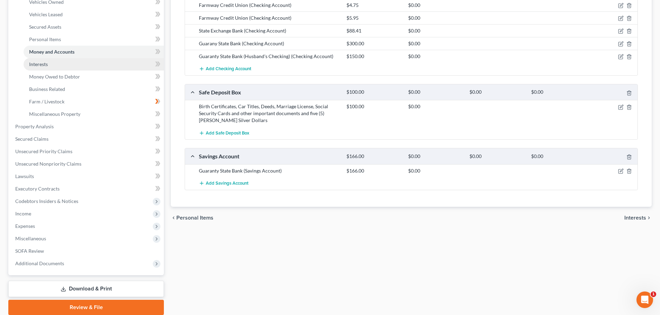  I want to click on a: Unsecured Priority Claims, so click(87, 152).